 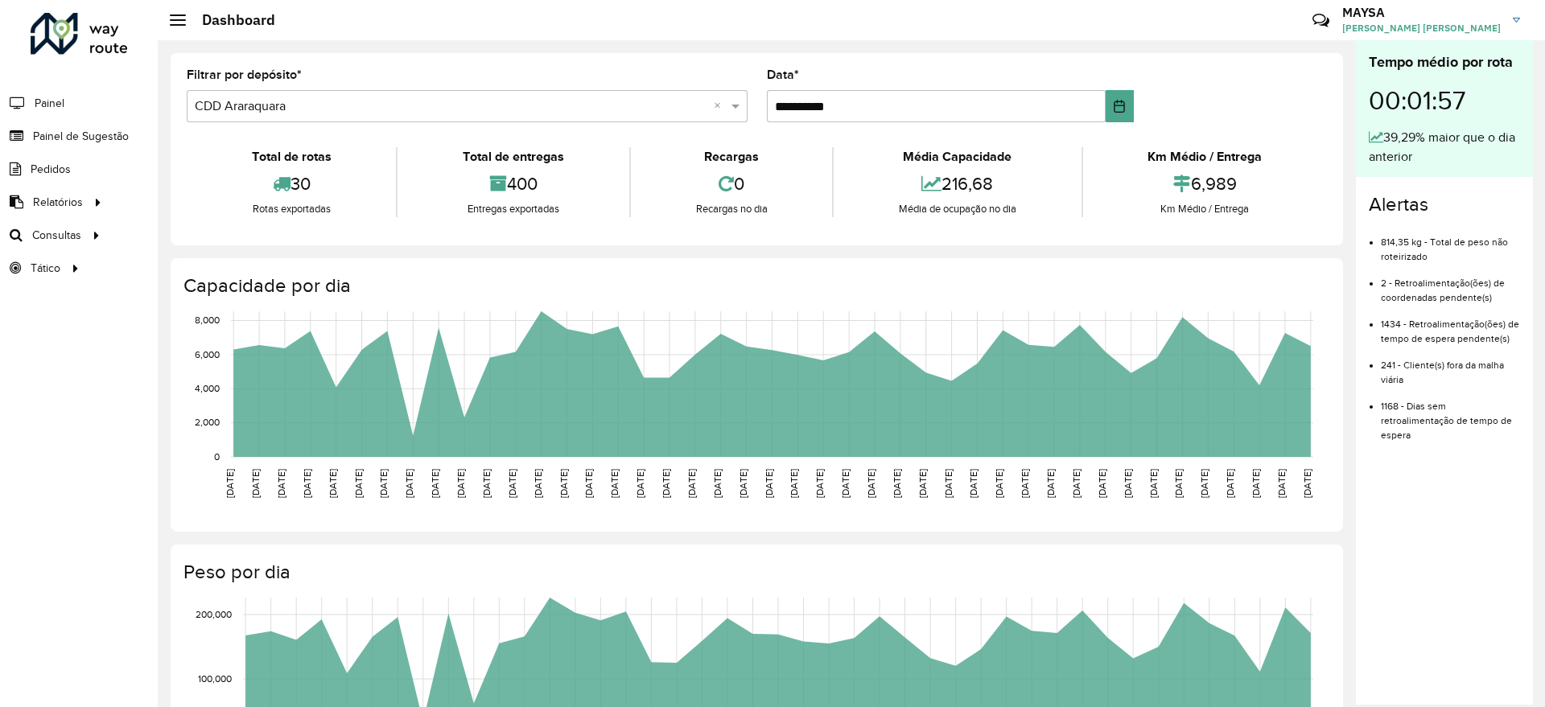 What do you see at coordinates (512, 183) in the screenshot?
I see `div: 400` at bounding box center [512, 183].